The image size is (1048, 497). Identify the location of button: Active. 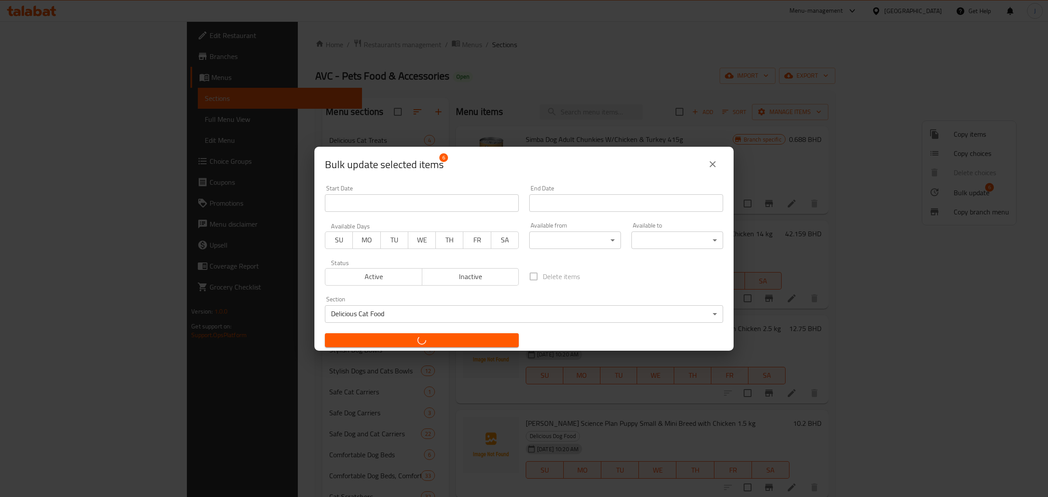
(373, 277).